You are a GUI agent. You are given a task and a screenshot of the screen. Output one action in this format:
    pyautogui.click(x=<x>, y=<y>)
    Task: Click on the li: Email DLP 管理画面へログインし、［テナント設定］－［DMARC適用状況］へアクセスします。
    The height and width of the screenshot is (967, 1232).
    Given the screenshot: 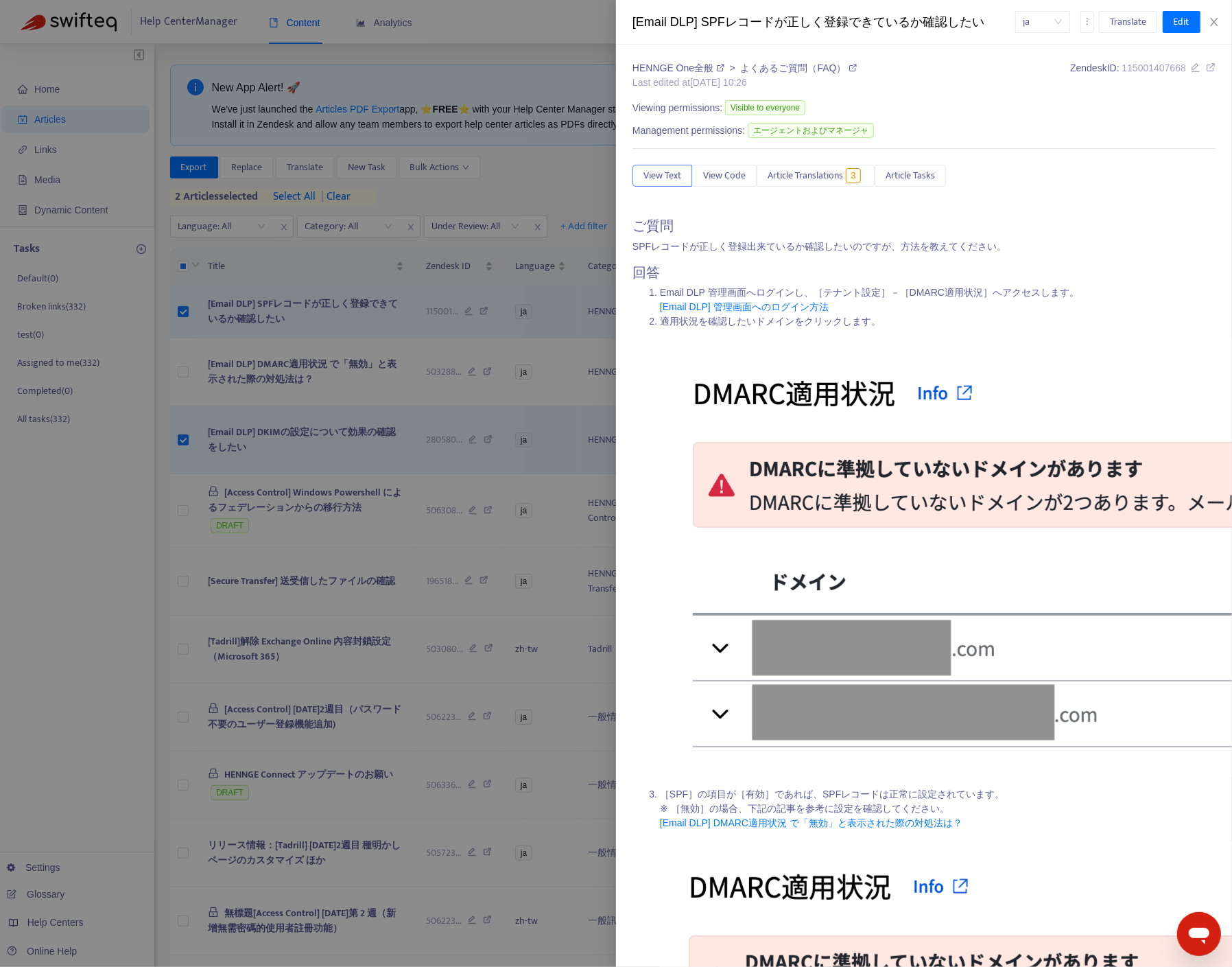 What is the action you would take?
    pyautogui.click(x=938, y=300)
    